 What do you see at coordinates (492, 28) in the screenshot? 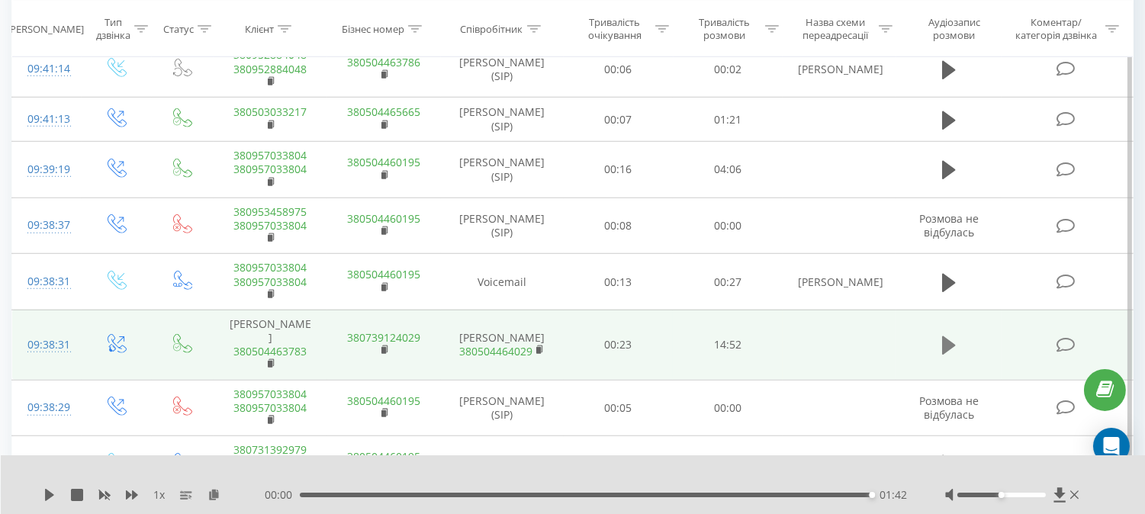
I see `div: Співробітник` at bounding box center [492, 28].